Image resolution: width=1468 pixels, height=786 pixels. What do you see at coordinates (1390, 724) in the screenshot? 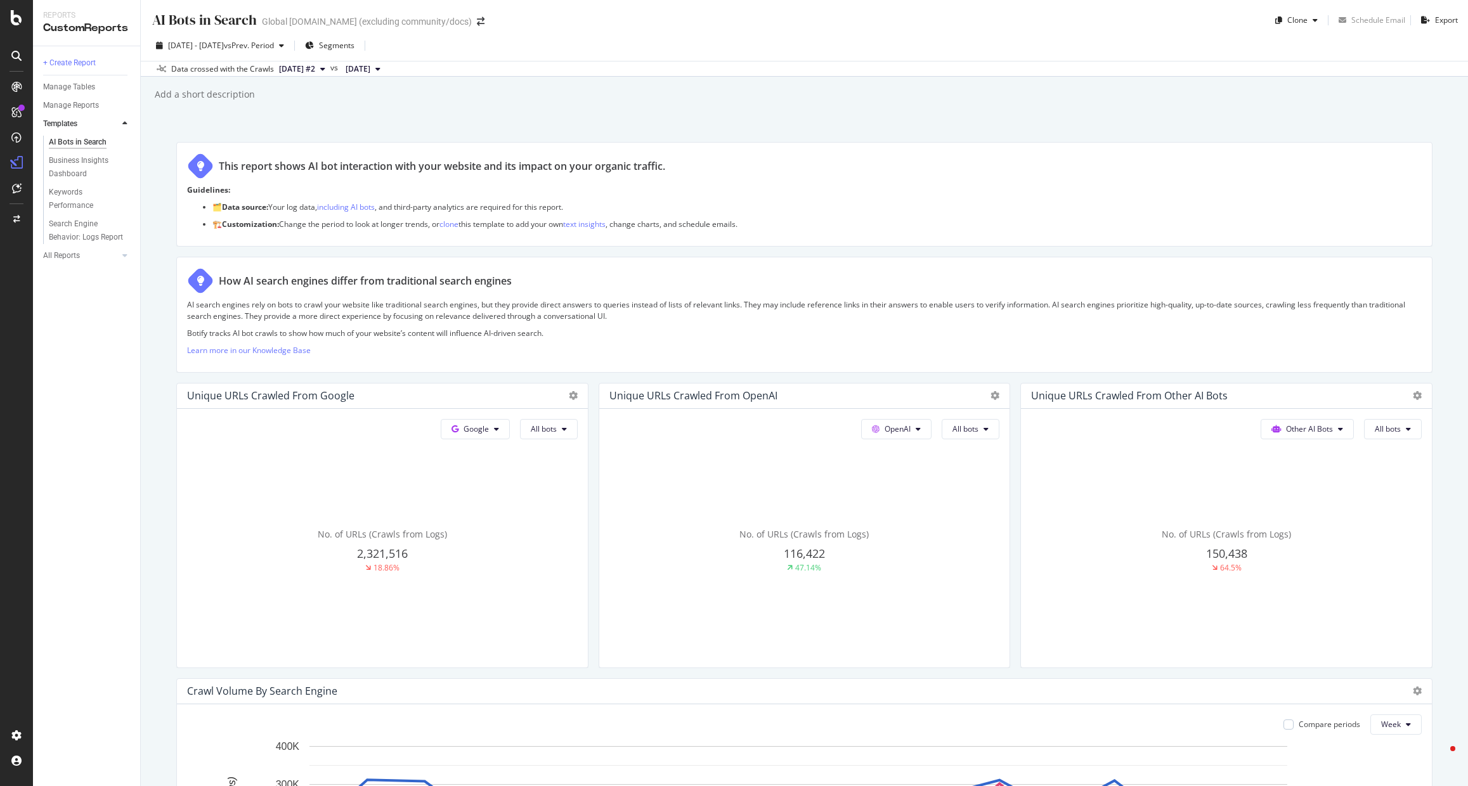
I see `span: Week` at bounding box center [1390, 724].